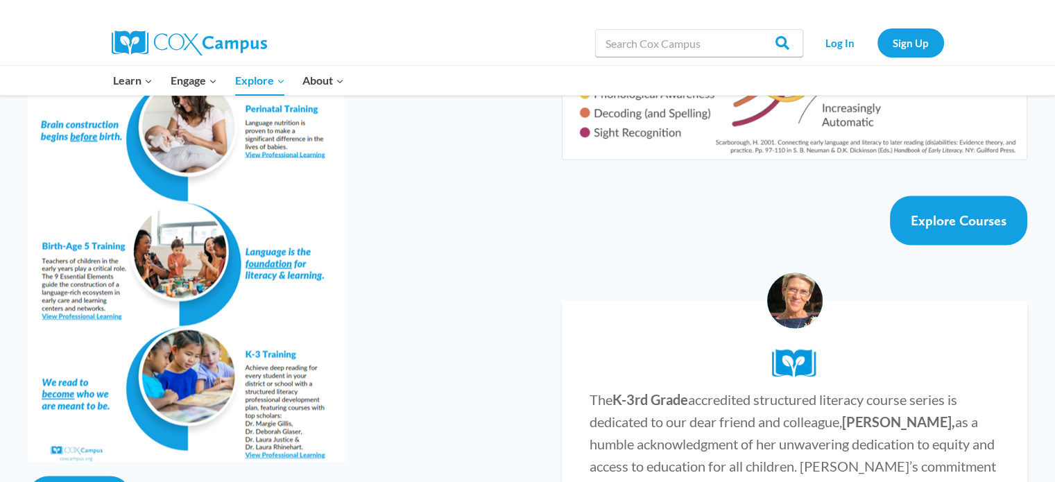  What do you see at coordinates (840, 42) in the screenshot?
I see `a: Log In` at bounding box center [840, 42].